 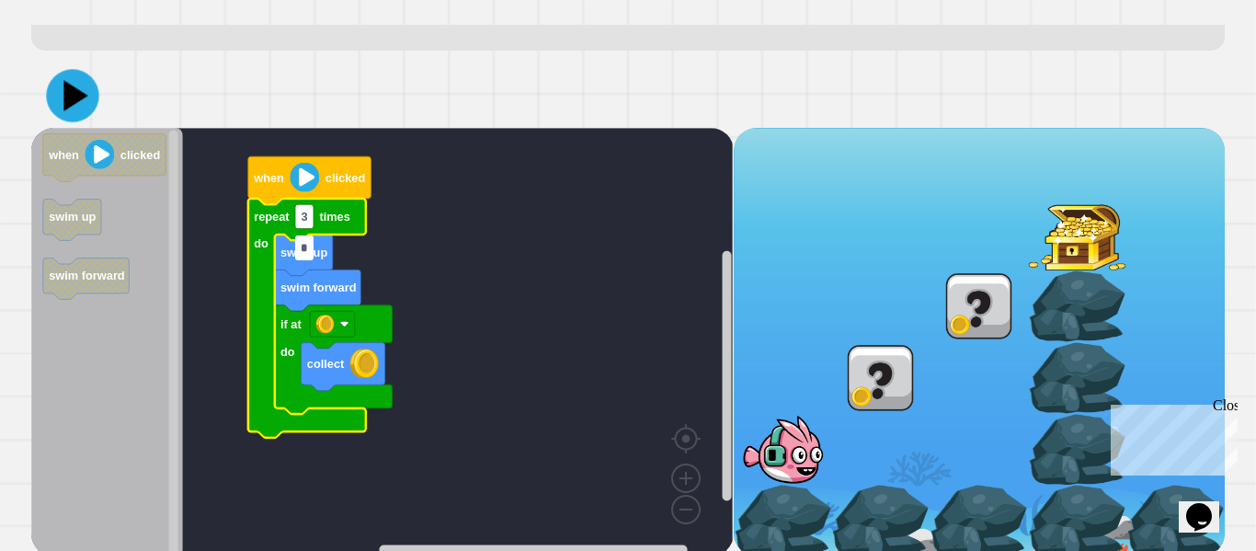 What do you see at coordinates (67, 62) in the screenshot?
I see `div: Chat with us now!Close` at bounding box center [67, 62].